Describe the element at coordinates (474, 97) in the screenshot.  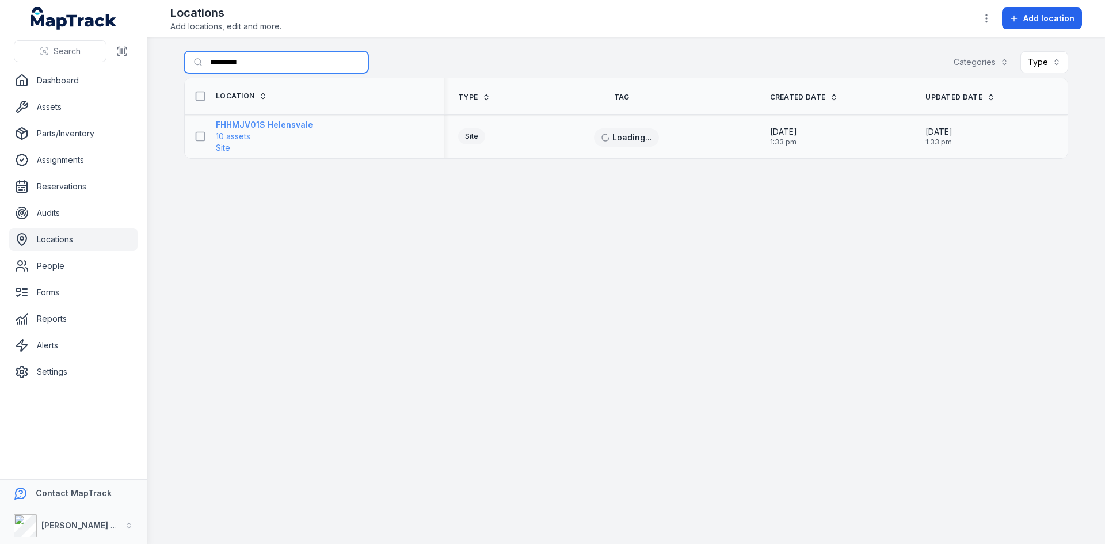
I see `a: Type` at that location.